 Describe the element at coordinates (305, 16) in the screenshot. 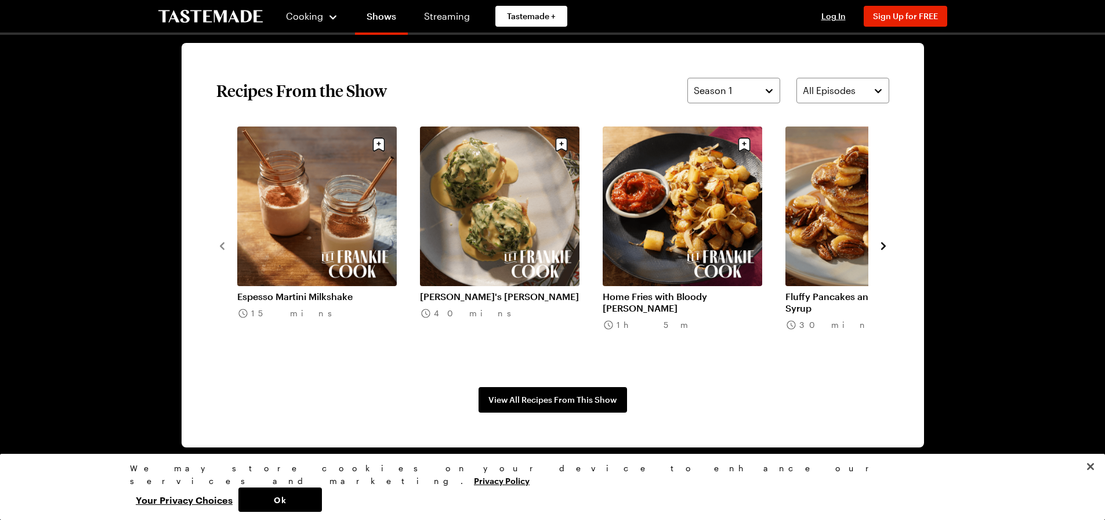

I see `span: Cooking` at that location.